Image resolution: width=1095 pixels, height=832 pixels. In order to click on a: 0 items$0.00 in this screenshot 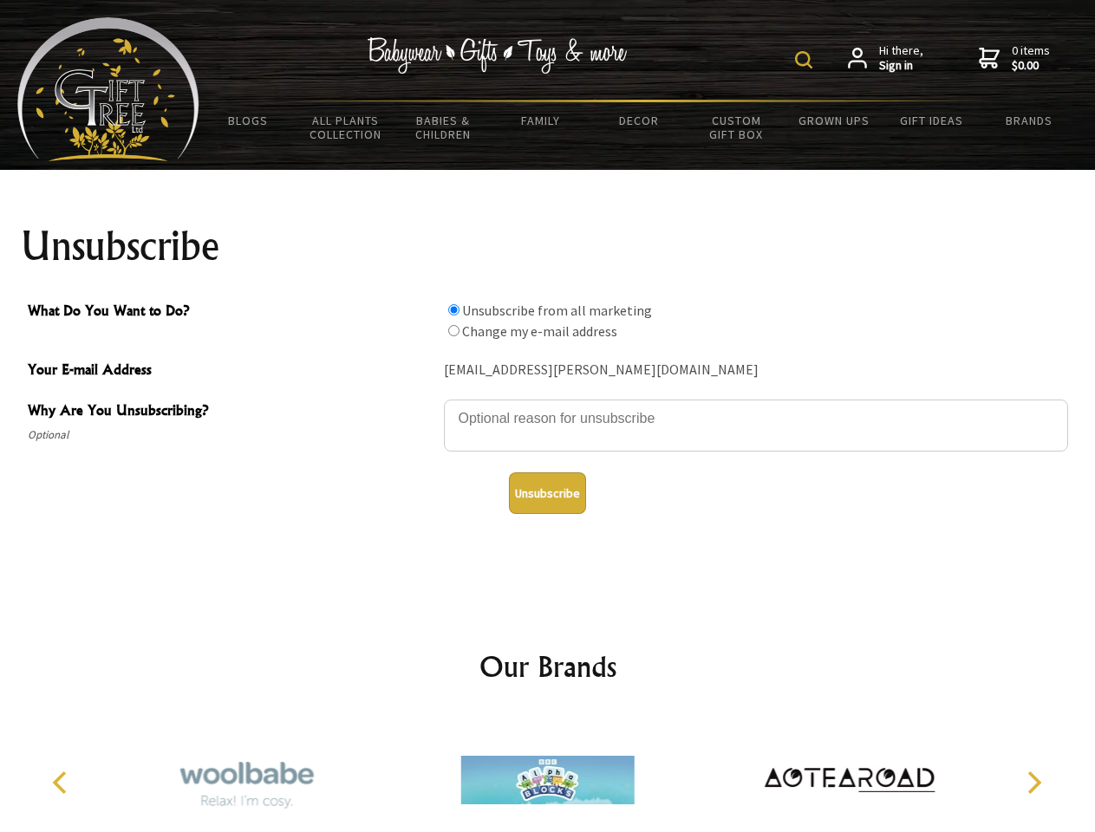, I will do `click(1014, 58)`.